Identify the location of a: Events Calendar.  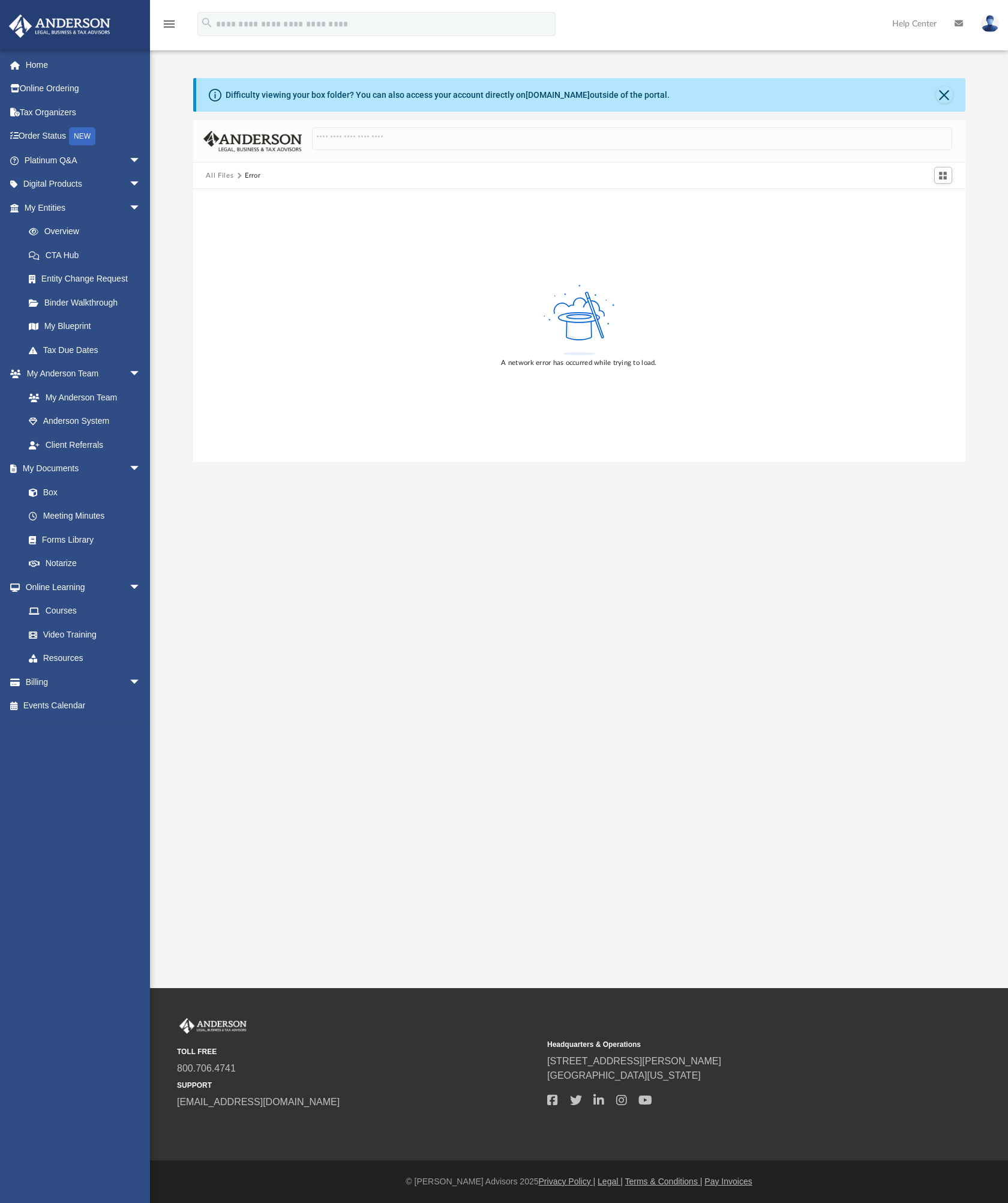
(84, 706).